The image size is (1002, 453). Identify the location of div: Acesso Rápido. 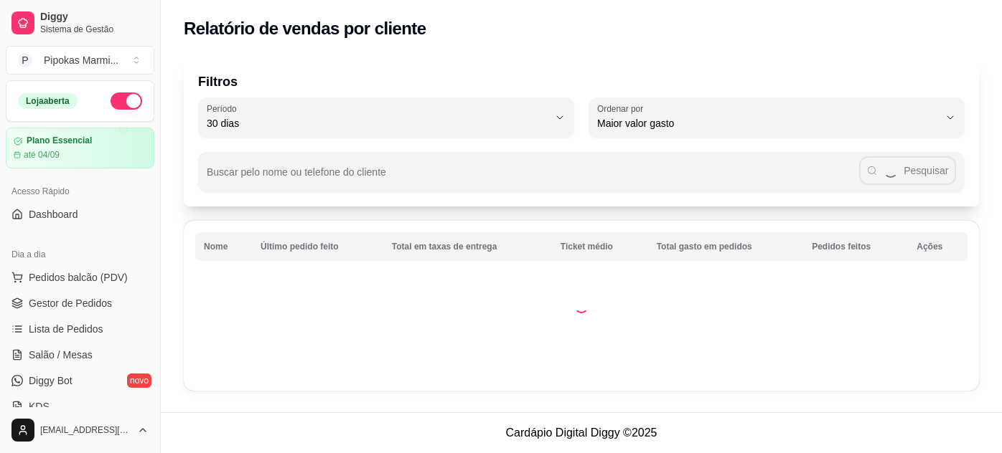
(80, 192).